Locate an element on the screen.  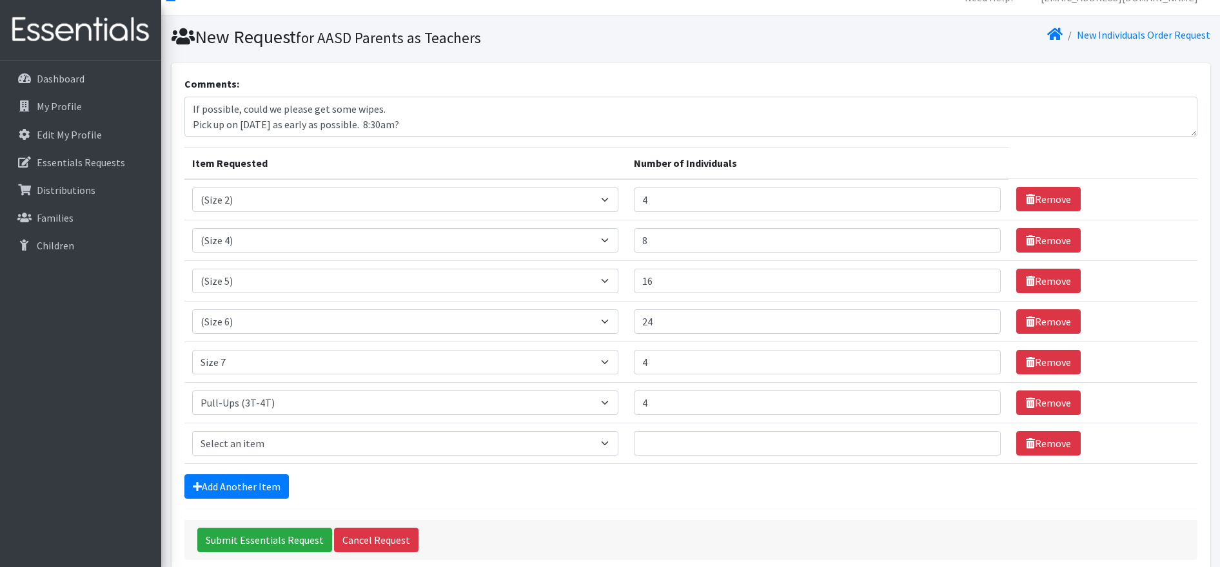
p: My Profile is located at coordinates (59, 106).